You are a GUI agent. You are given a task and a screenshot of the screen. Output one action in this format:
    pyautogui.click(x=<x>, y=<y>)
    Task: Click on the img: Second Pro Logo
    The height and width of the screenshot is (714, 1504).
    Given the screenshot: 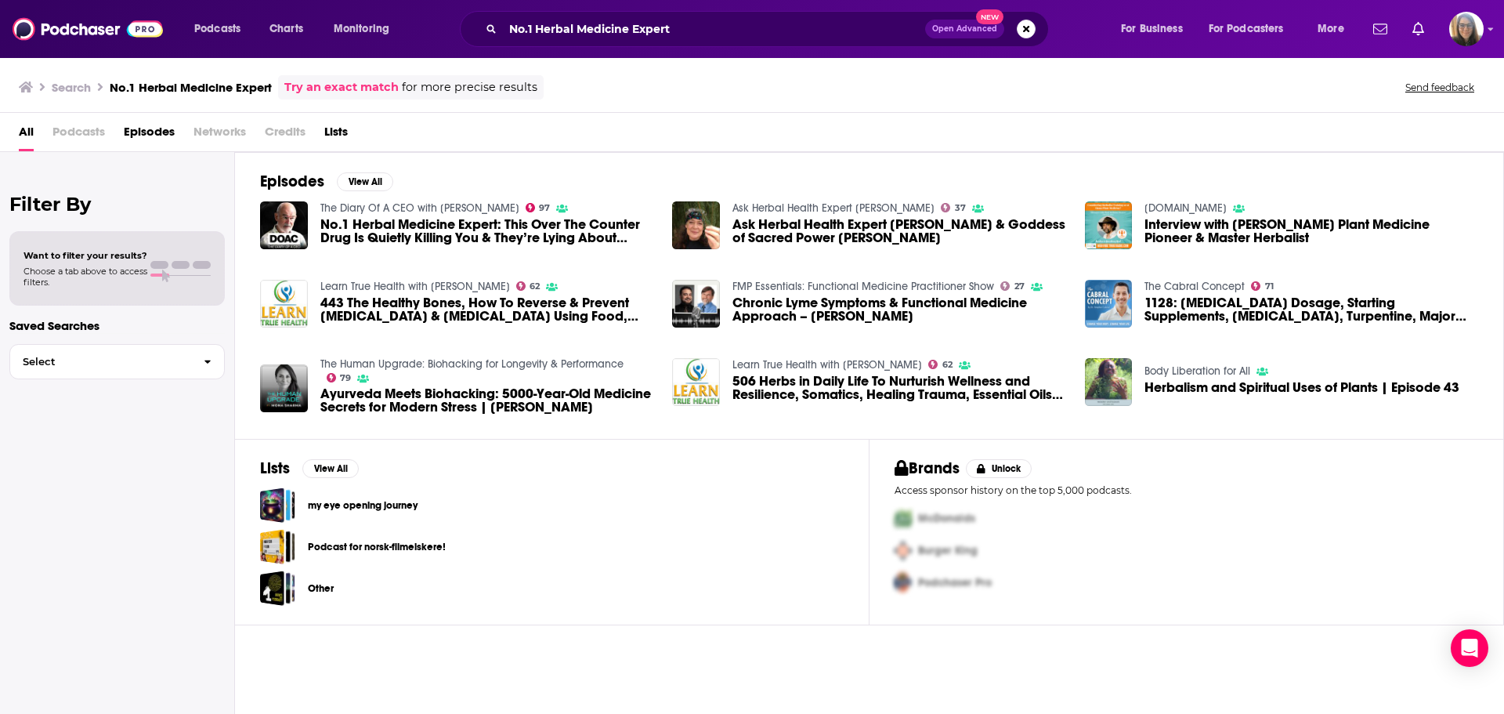 What is the action you would take?
    pyautogui.click(x=903, y=550)
    